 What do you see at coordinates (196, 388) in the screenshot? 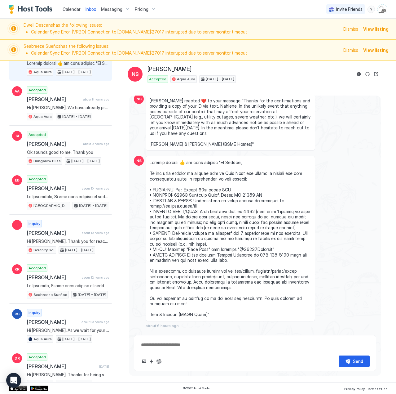
I see `span: © 2025 Host Tools` at bounding box center [196, 388].